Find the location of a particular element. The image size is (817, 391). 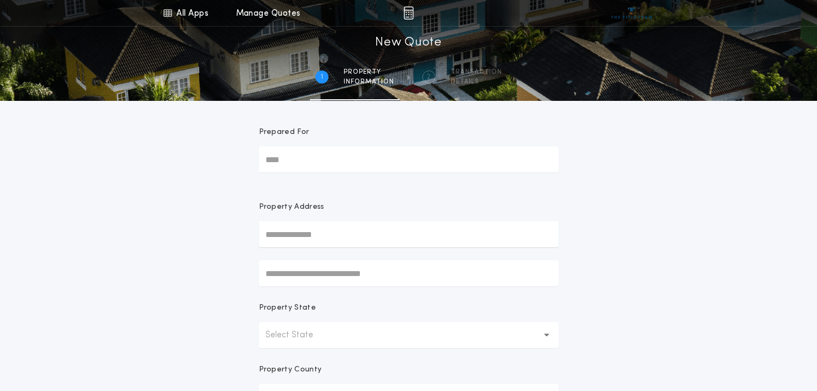

span: Transaction is located at coordinates (476, 72).